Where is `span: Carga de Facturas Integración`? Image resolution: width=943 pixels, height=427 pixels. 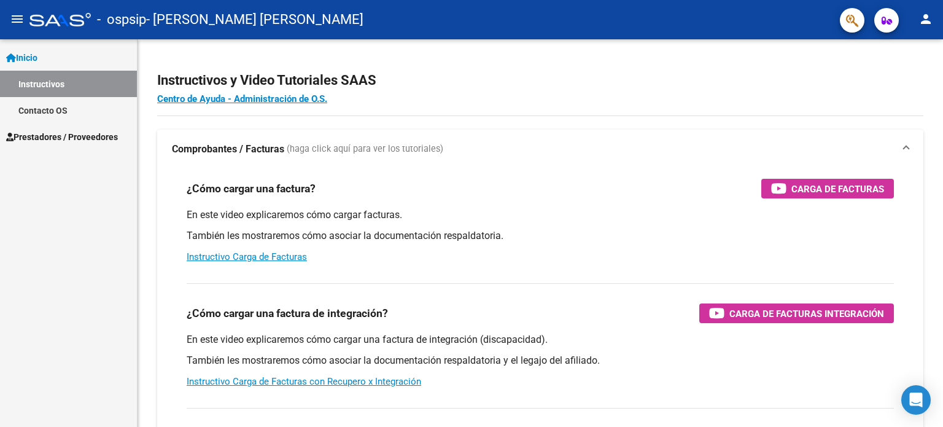 span: Carga de Facturas Integración is located at coordinates (807, 313).